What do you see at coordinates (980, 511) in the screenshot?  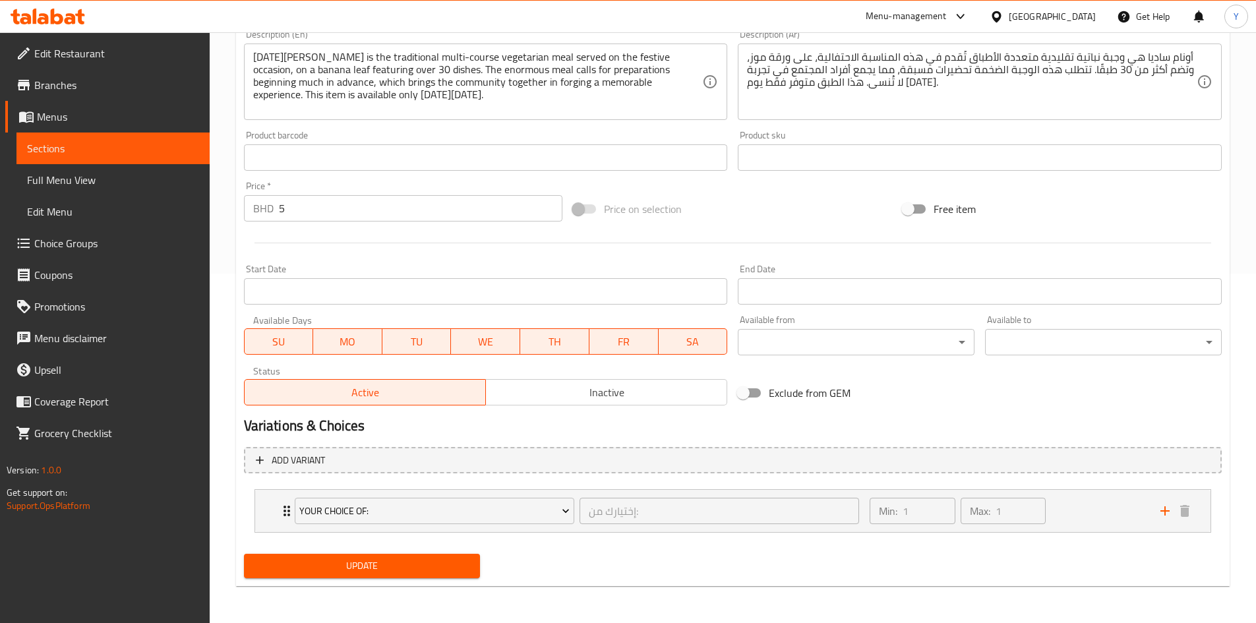 I see `p: Max:` at bounding box center [980, 511].